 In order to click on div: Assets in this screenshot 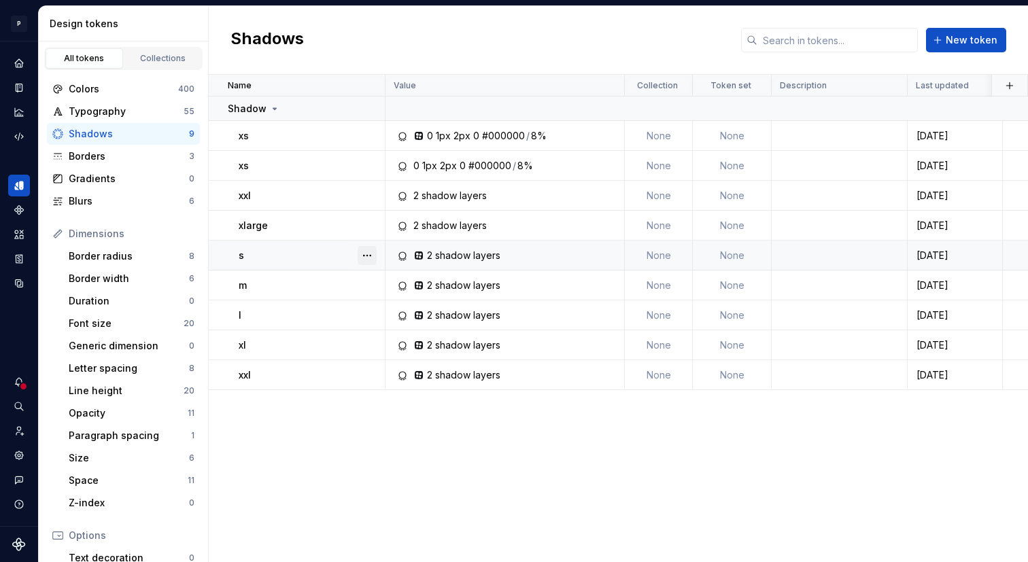, I will do `click(19, 235)`.